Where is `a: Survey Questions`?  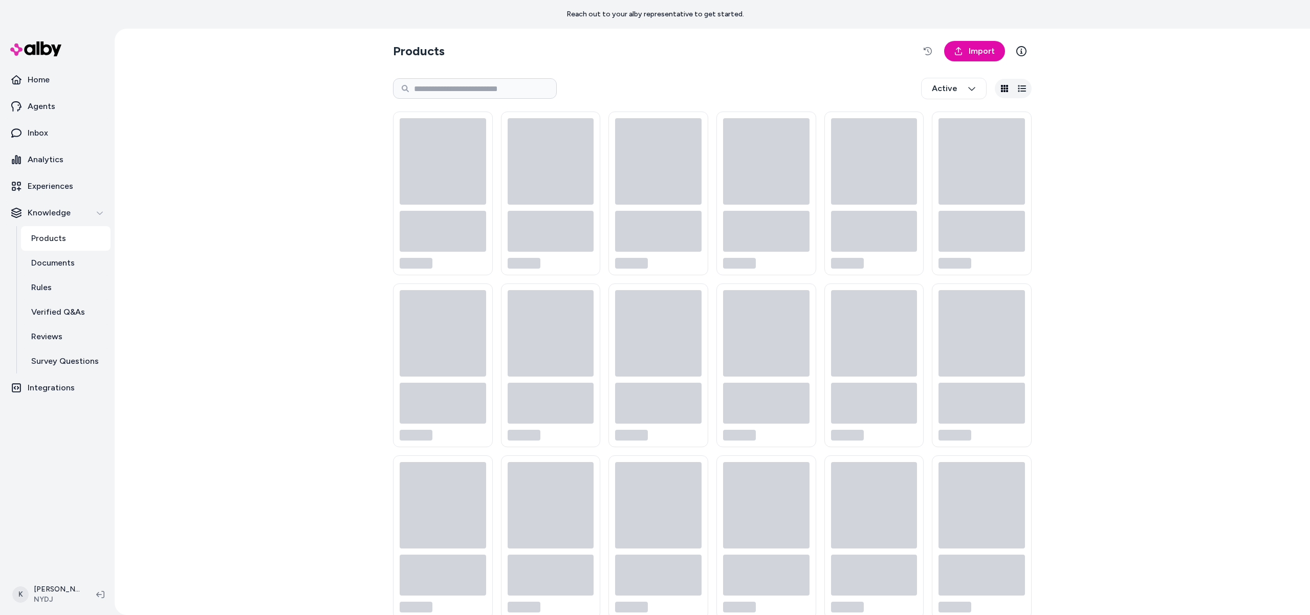 a: Survey Questions is located at coordinates (66, 361).